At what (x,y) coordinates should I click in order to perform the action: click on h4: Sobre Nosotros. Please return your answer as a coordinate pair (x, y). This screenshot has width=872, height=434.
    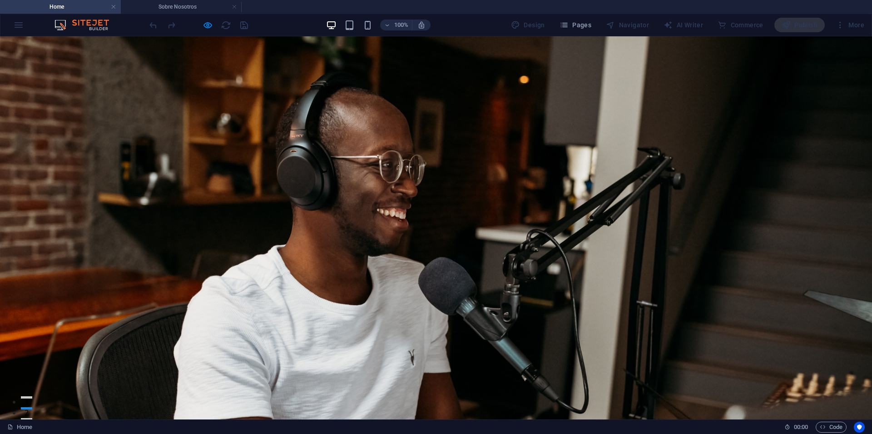
    Looking at the image, I should click on (181, 7).